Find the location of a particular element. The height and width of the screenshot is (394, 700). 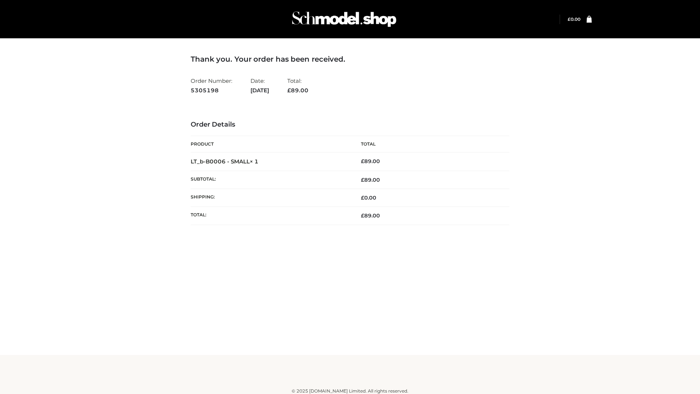

img: Schmodel Admin 964 is located at coordinates (344, 19).